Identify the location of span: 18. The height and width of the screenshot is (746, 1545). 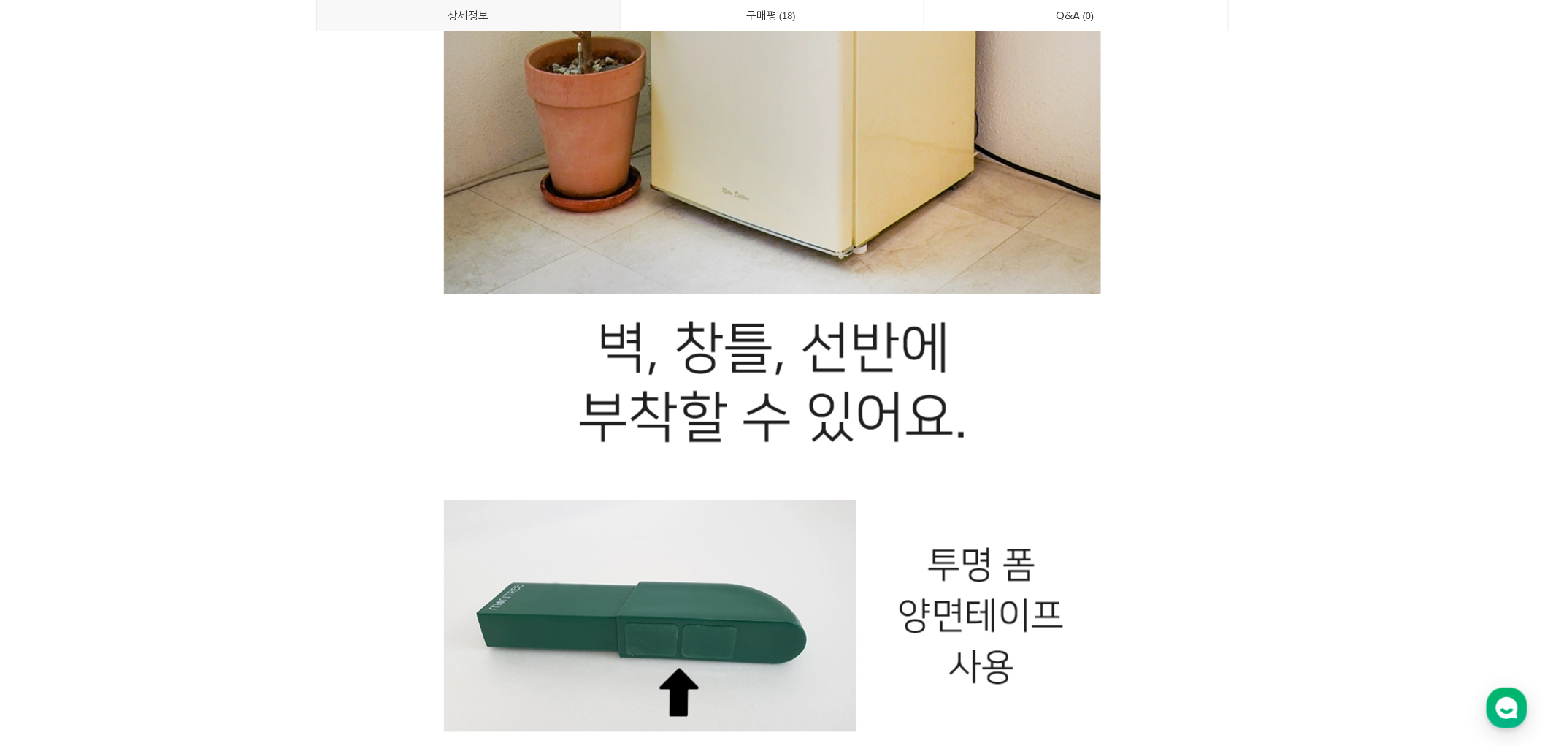
(787, 15).